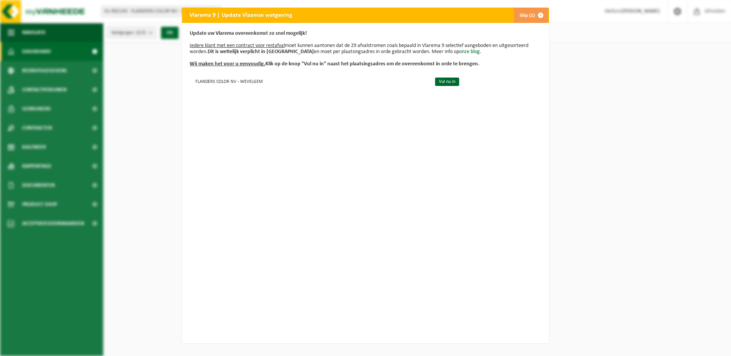  What do you see at coordinates (334, 64) in the screenshot?
I see `b: Klik op de knop "Vul nu in" naast het plaatsingsadres om de overeenkomst in orde te brengen.` at bounding box center [334, 64].